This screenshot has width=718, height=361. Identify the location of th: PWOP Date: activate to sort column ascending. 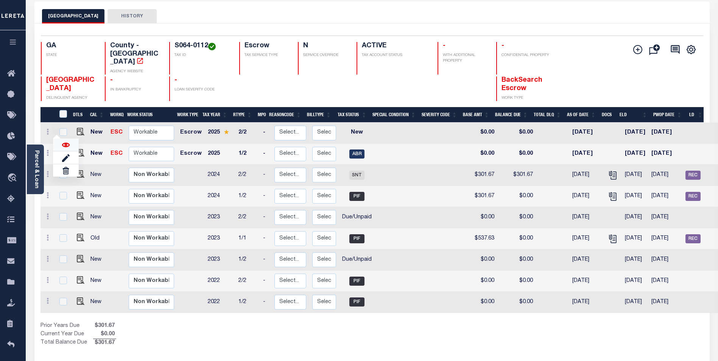
(667, 115).